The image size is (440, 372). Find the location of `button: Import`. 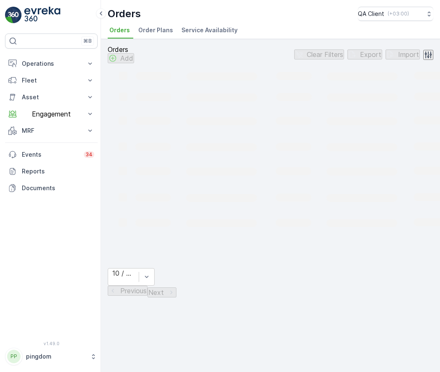

button: Import is located at coordinates (403, 54).